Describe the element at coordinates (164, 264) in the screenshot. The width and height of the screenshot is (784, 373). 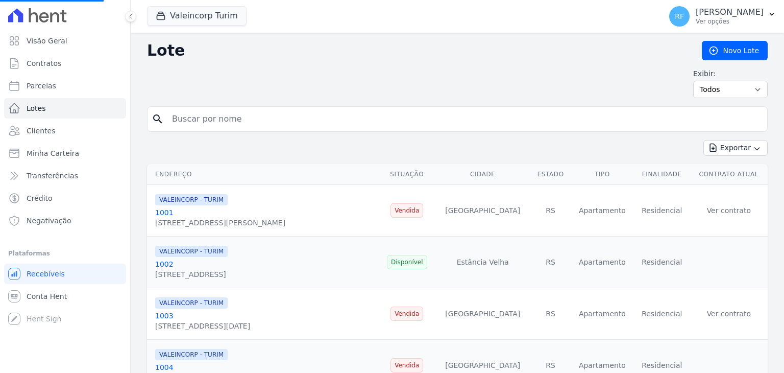
I see `a: 1002` at that location.